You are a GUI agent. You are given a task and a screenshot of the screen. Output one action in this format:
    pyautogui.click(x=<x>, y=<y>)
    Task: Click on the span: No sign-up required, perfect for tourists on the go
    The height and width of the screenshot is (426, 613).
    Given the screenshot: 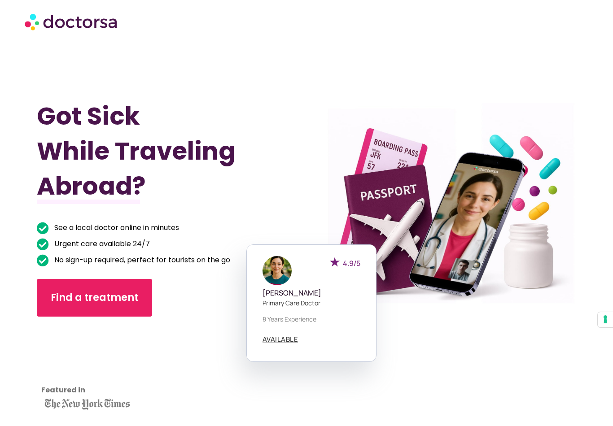 What is the action you would take?
    pyautogui.click(x=141, y=260)
    